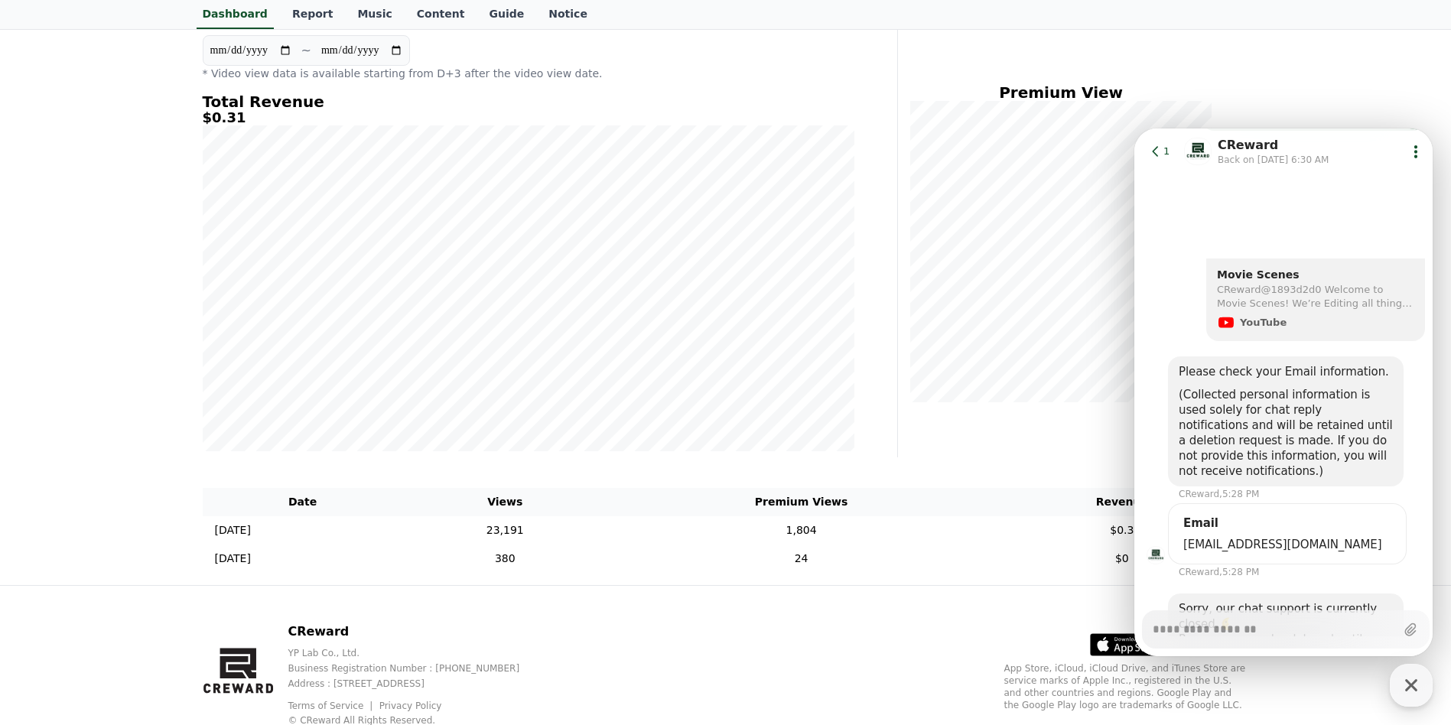 Image resolution: width=1451 pixels, height=725 pixels. Describe the element at coordinates (411, 706) in the screenshot. I see `a: Privacy Policy` at that location.